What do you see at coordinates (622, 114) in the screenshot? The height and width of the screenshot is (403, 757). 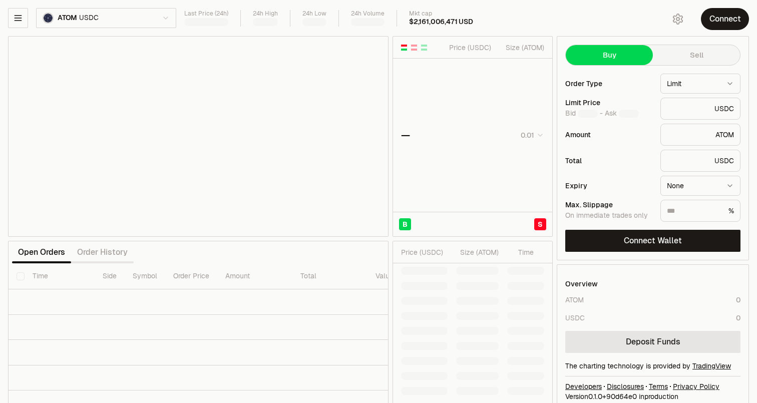 I see `span: Ask` at bounding box center [622, 114].